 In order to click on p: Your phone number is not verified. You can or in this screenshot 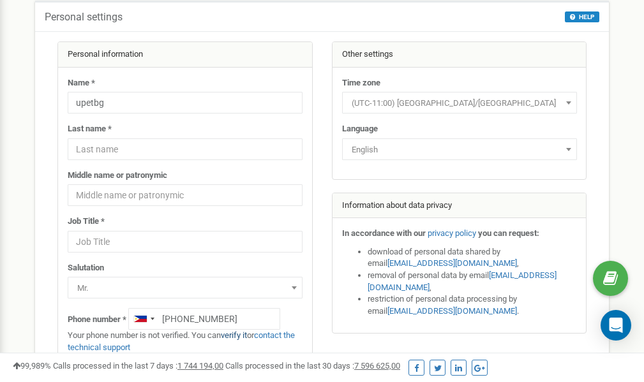, I will do `click(185, 341)`.